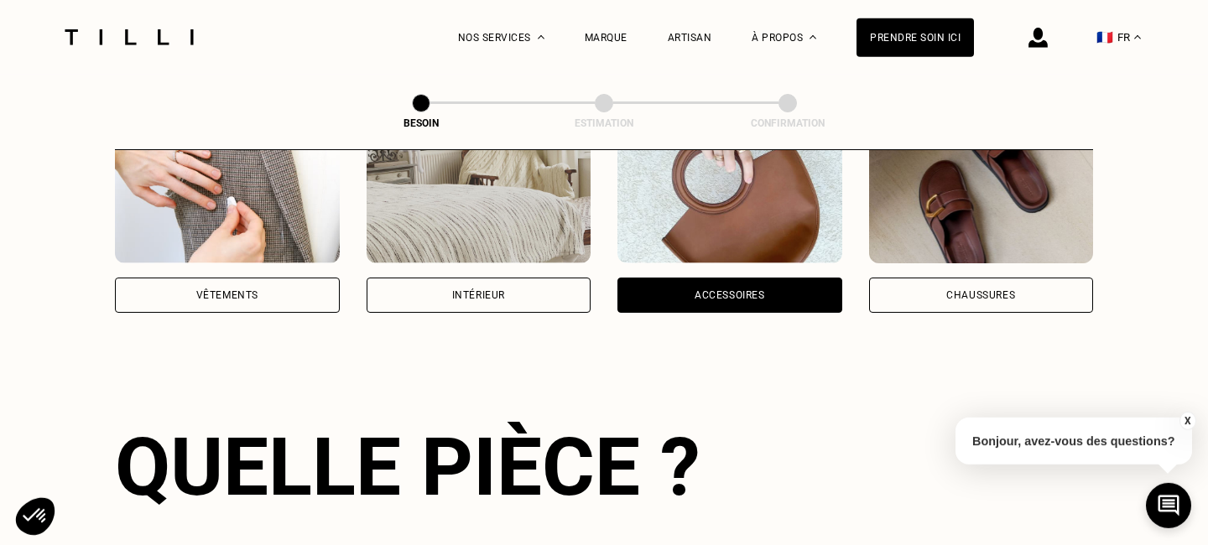  Describe the element at coordinates (982, 188) in the screenshot. I see `img: Chaussures` at that location.